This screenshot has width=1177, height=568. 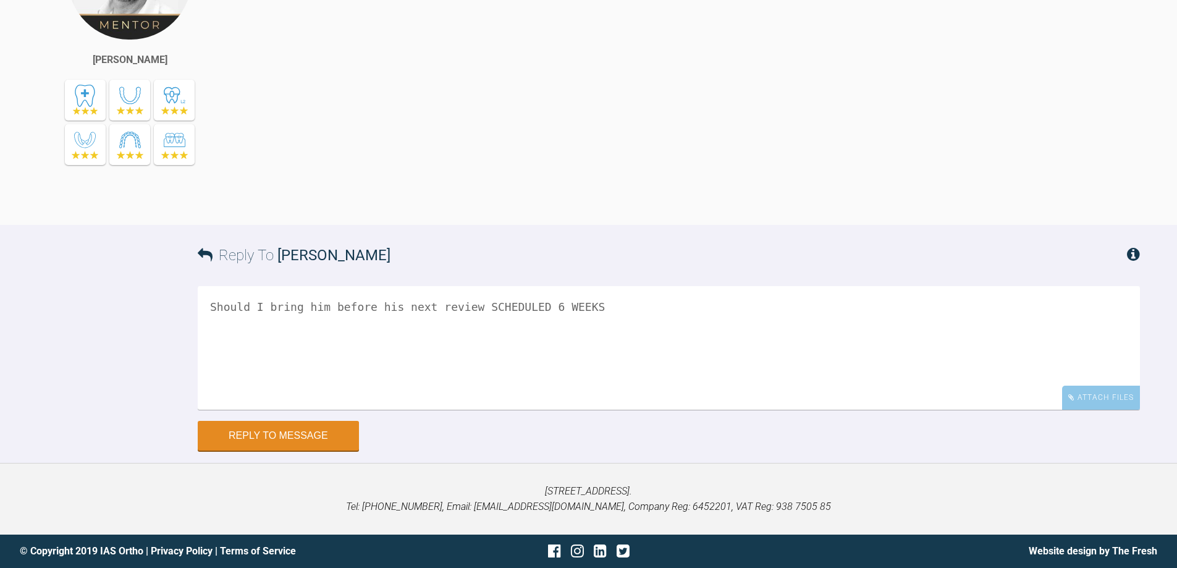 I want to click on h3: Reply To, so click(x=294, y=255).